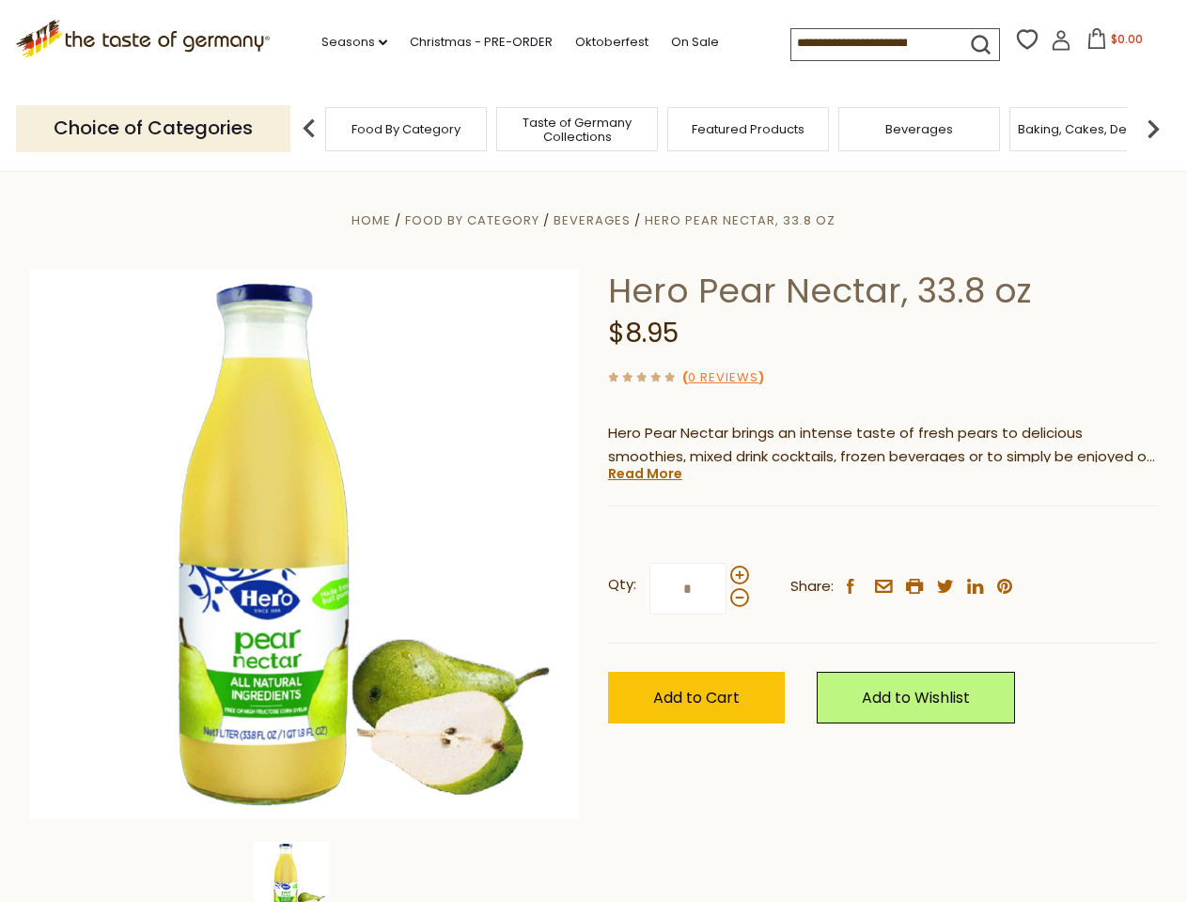  Describe the element at coordinates (748, 129) in the screenshot. I see `span: Featured Products` at that location.